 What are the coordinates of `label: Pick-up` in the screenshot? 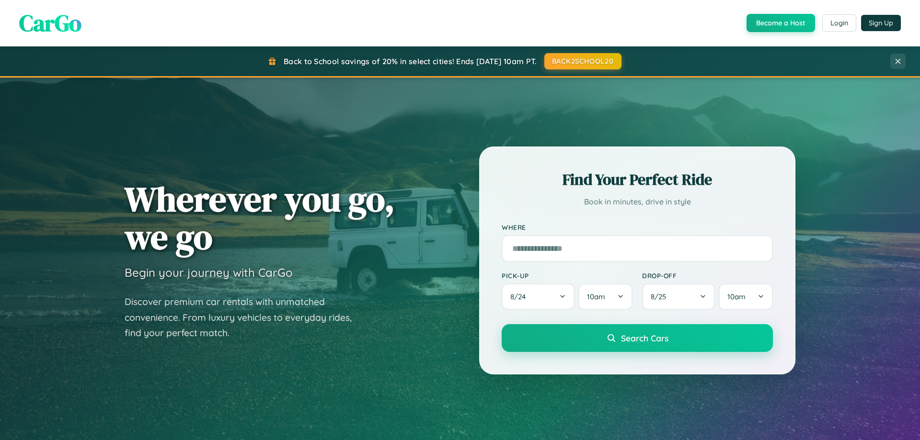 It's located at (567, 276).